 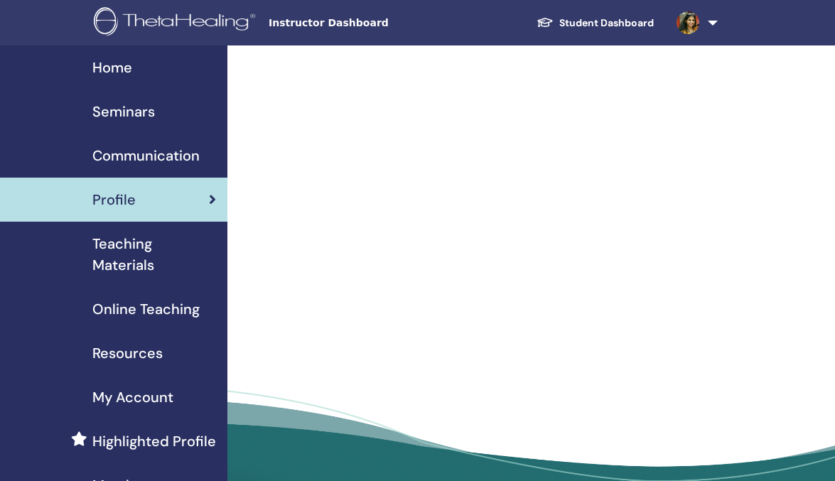 What do you see at coordinates (114, 200) in the screenshot?
I see `span: Profile` at bounding box center [114, 200].